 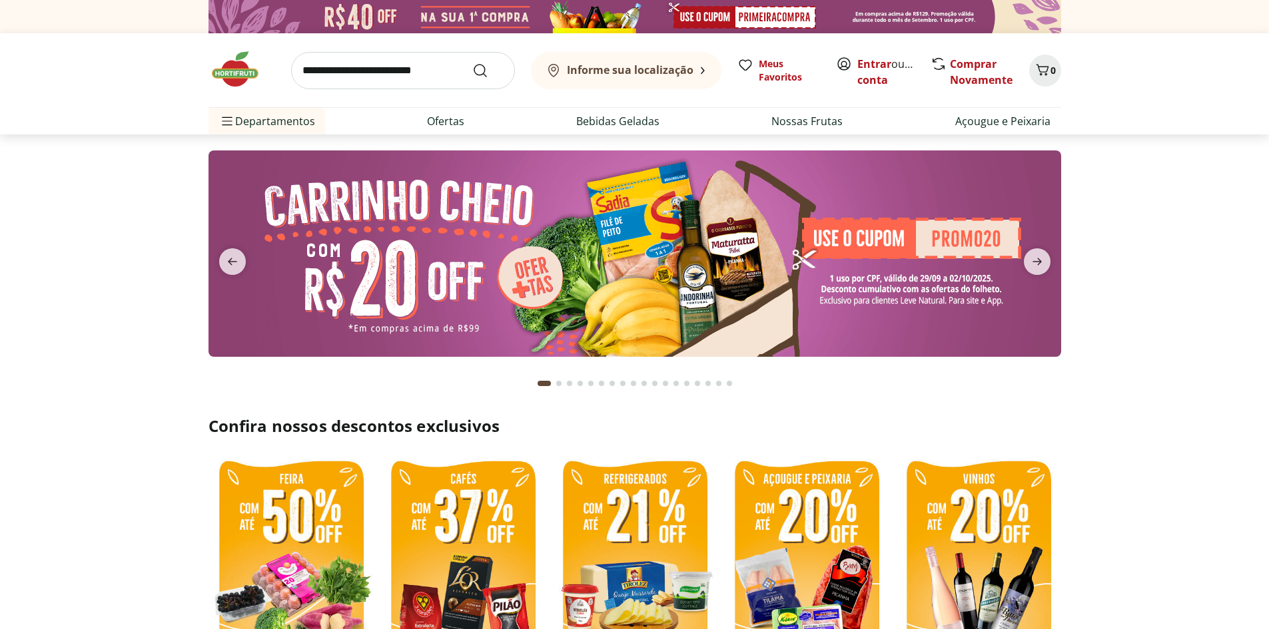 What do you see at coordinates (644, 384) in the screenshot?
I see `button: Go to page 10 from fs-carousel` at bounding box center [644, 384].